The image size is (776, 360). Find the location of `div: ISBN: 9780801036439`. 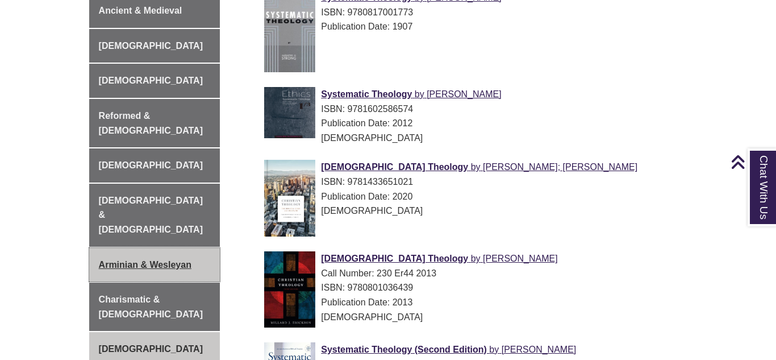

div: ISBN: 9780801036439 is located at coordinates (477, 288).